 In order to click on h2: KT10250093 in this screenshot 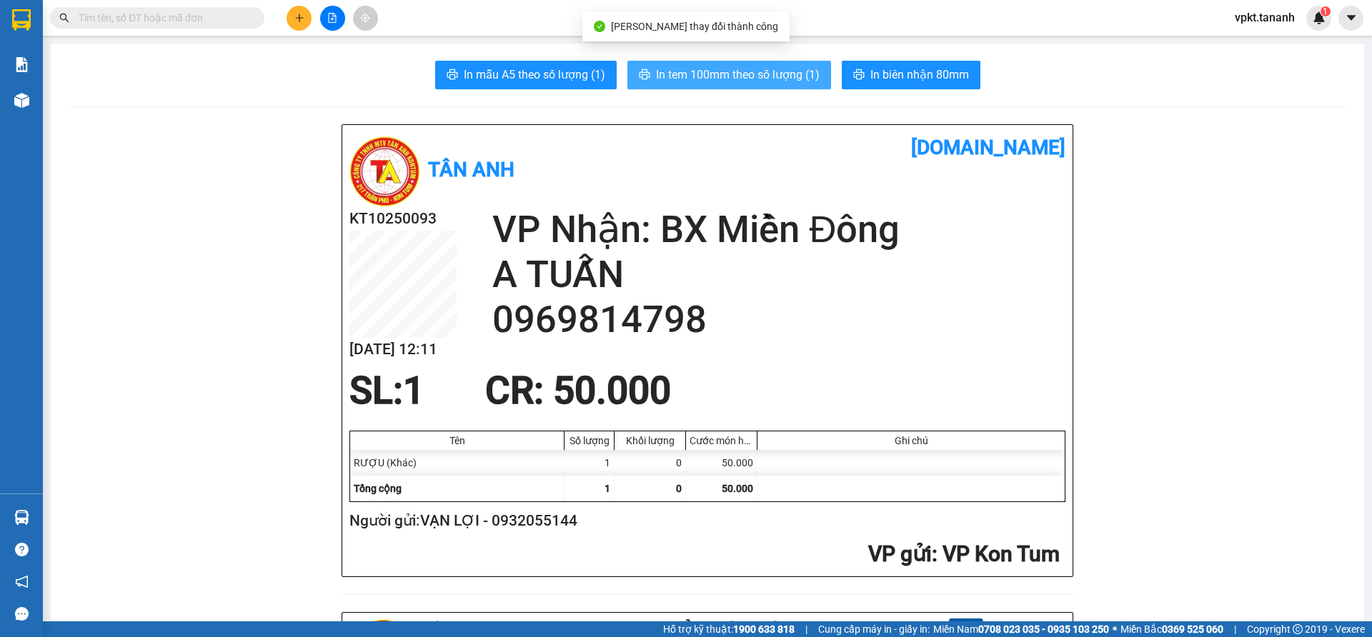, I will do `click(403, 219)`.